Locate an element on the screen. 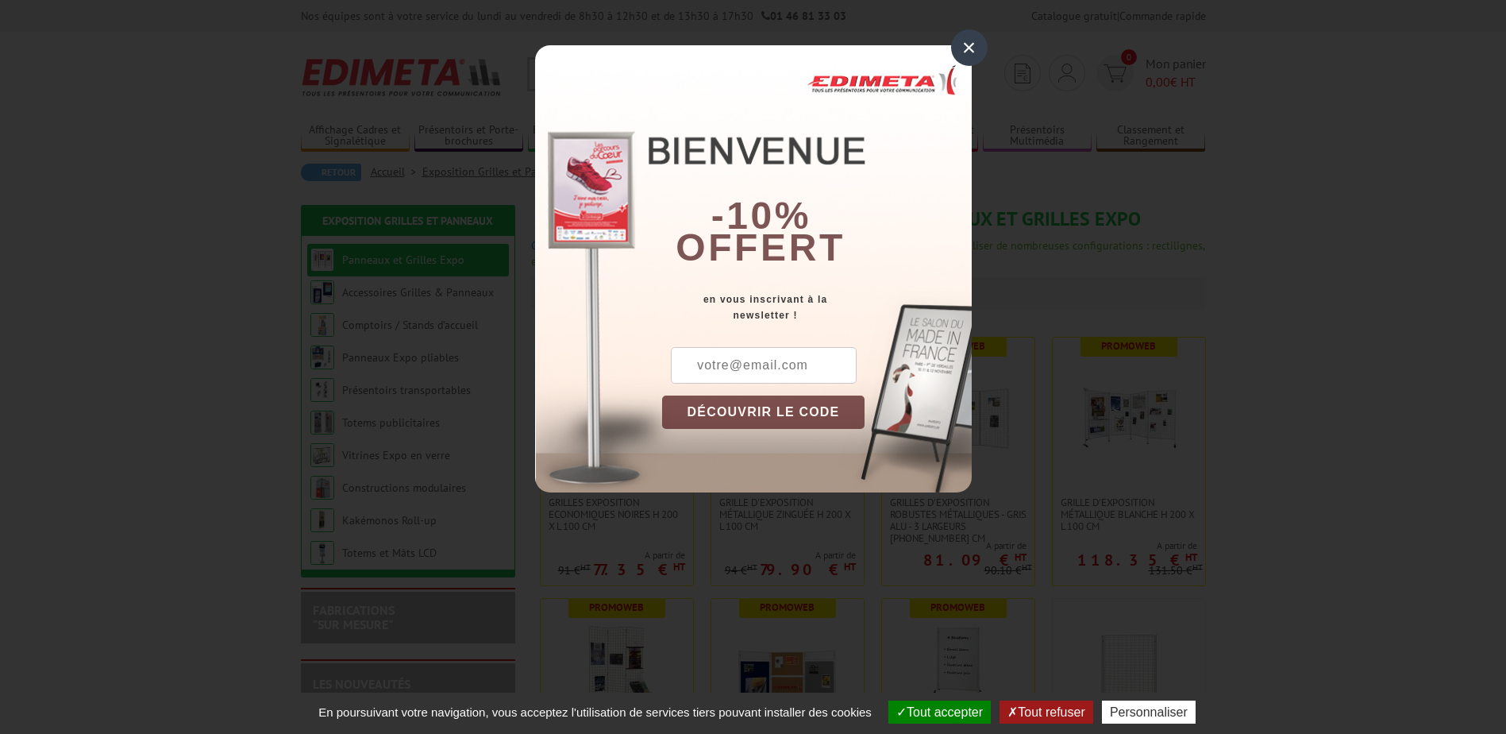 This screenshot has width=1506, height=734. button: Tout refuser is located at coordinates (1045, 711).